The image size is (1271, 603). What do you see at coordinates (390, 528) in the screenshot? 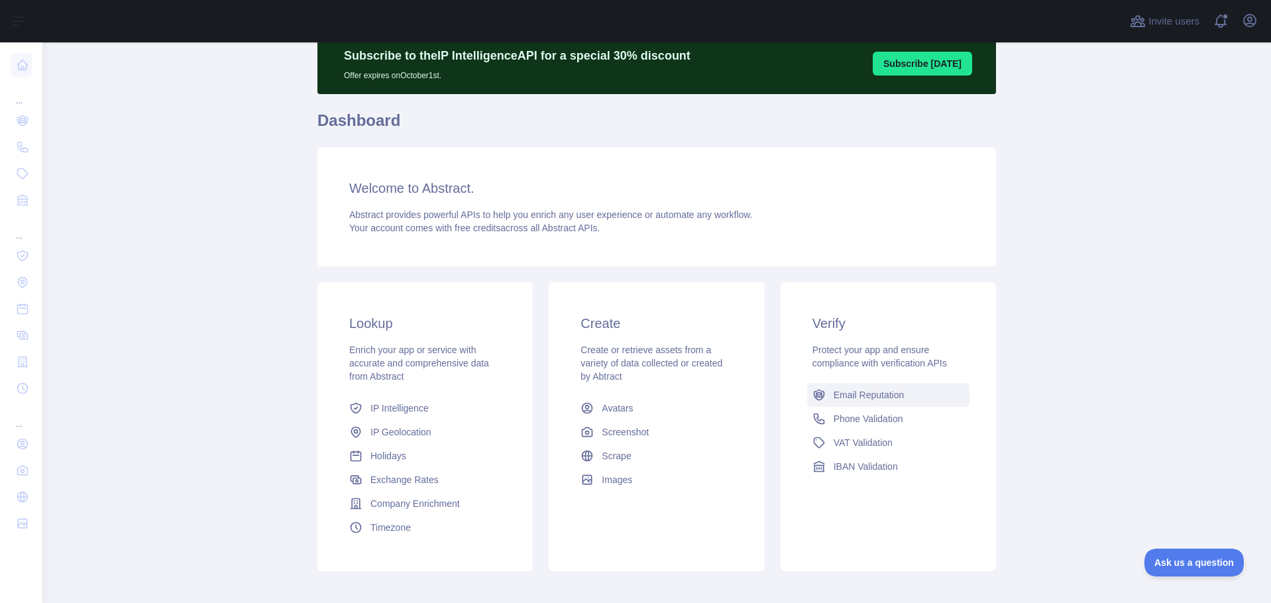
I see `span: Timezone` at bounding box center [390, 528].